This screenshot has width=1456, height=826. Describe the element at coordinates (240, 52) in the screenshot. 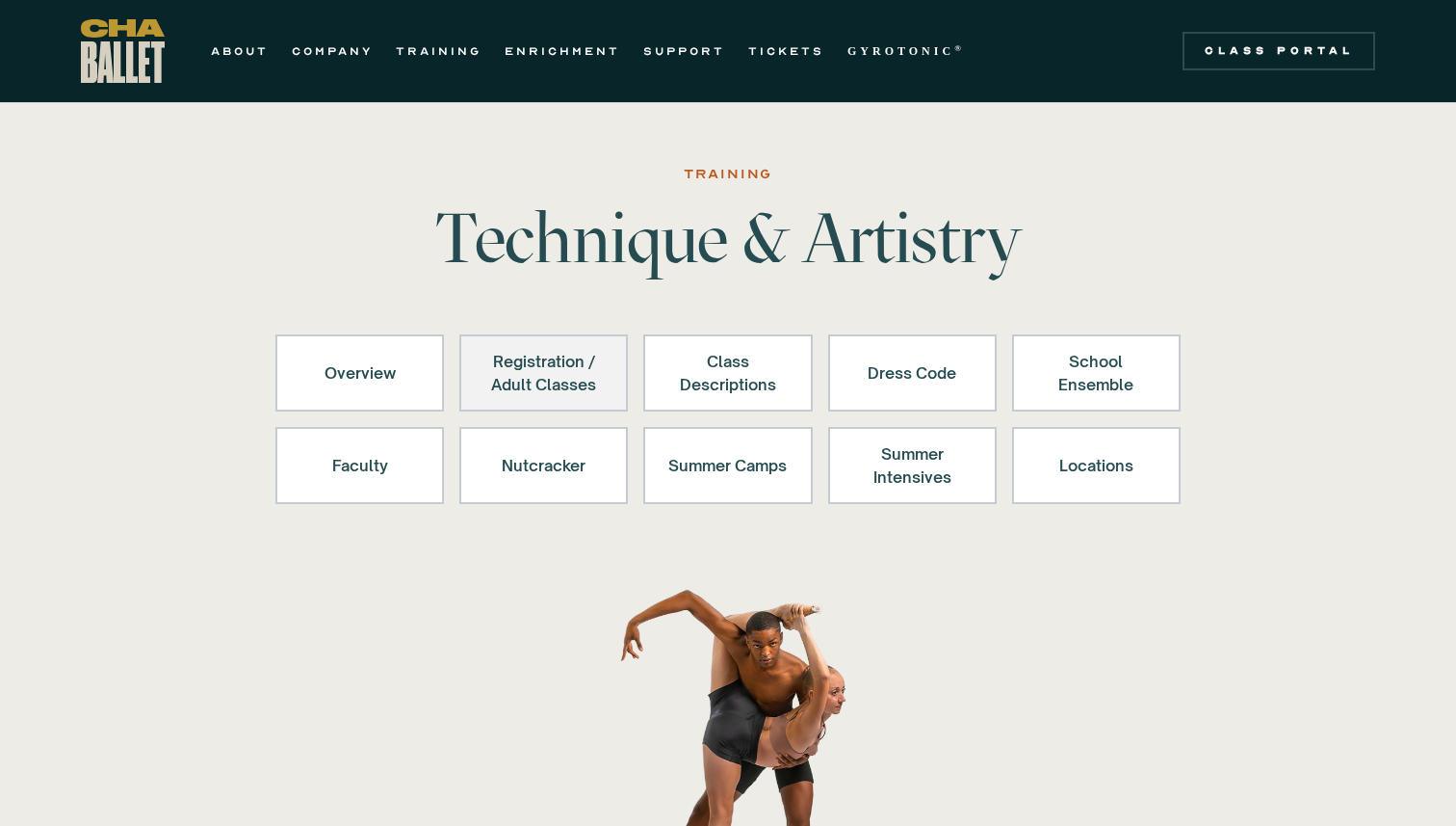

I see `a: ABOUT` at that location.